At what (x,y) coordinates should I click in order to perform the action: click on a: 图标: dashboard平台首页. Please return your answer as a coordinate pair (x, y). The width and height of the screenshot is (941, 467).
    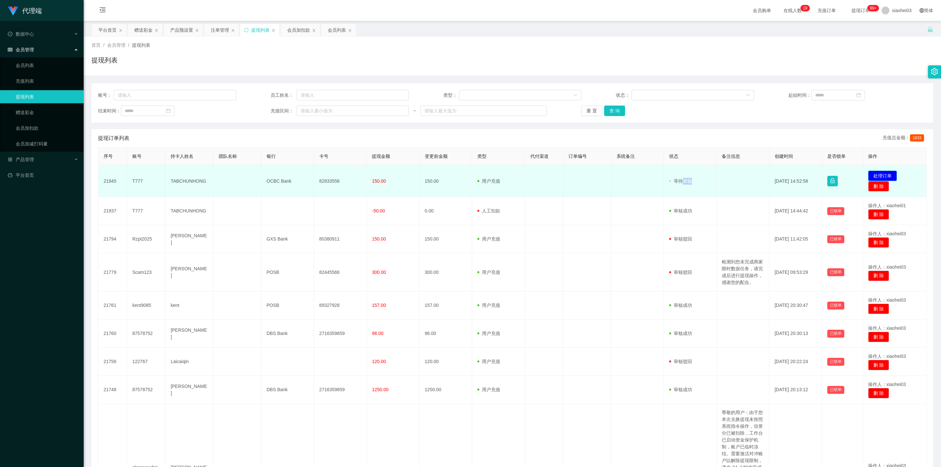
    Looking at the image, I should click on (43, 175).